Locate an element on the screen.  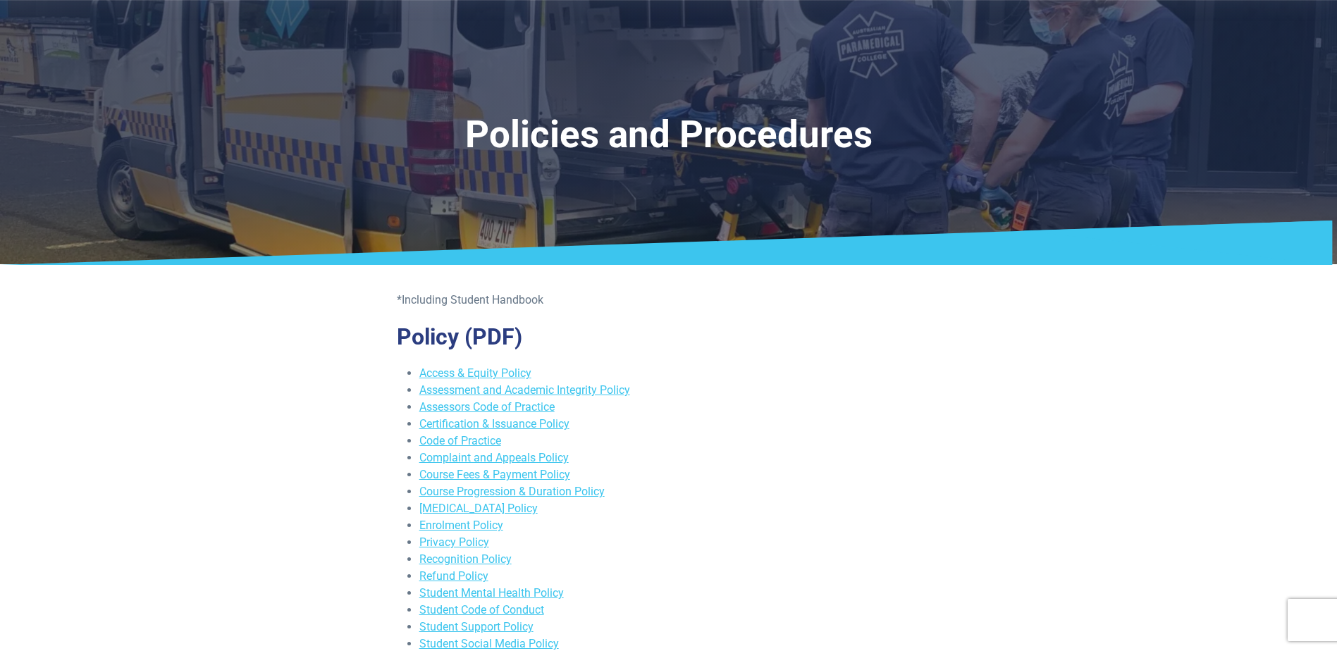
a: Complaint and Appeals Policy is located at coordinates (494, 457).